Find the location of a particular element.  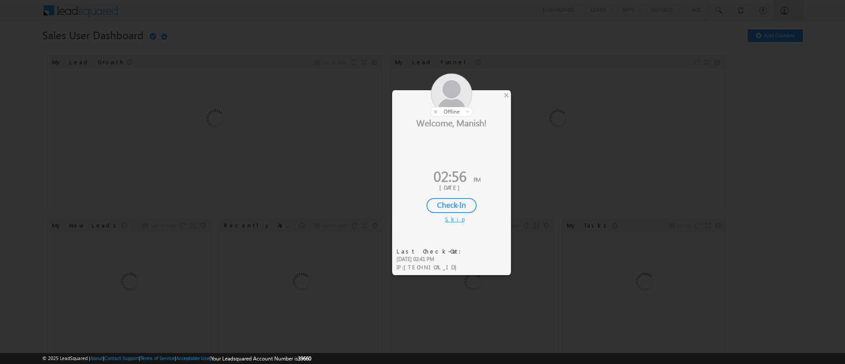

div: Skip is located at coordinates (451, 219).